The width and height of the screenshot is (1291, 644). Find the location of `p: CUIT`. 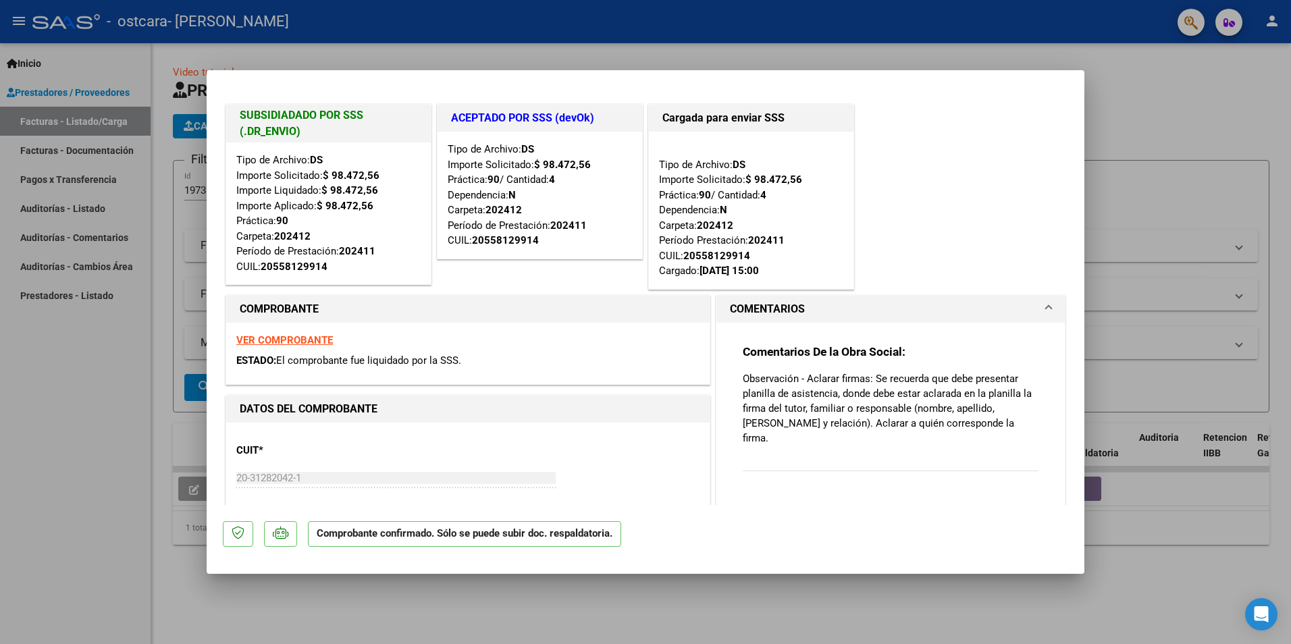

p: CUIT is located at coordinates (306, 450).